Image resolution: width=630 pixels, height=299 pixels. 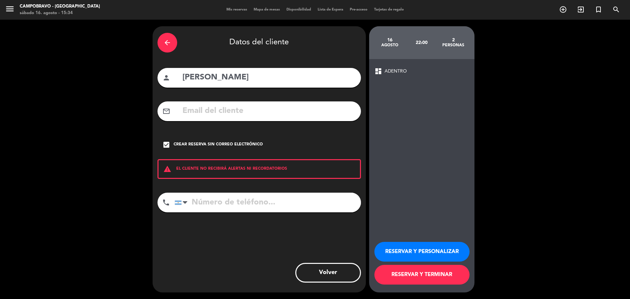 I want to click on span: ADENTRO, so click(x=396, y=71).